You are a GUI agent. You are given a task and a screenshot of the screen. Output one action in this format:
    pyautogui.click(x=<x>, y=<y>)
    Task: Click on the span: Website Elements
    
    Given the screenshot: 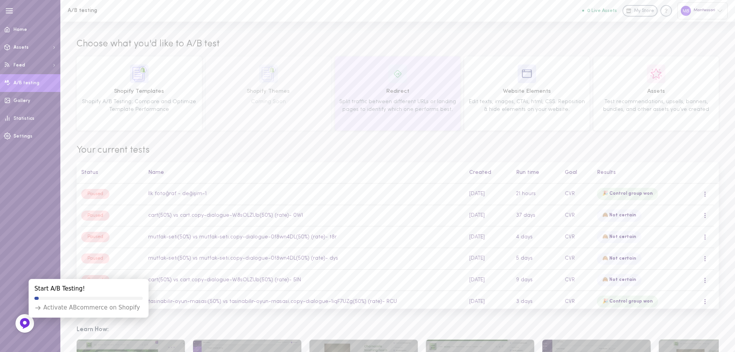 What is the action you would take?
    pyautogui.click(x=527, y=92)
    